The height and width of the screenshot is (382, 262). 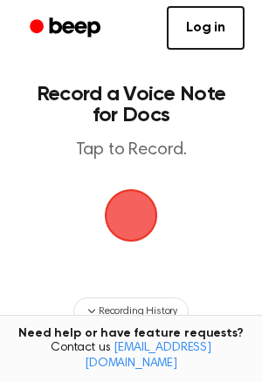 What do you see at coordinates (205, 28) in the screenshot?
I see `a: Log in` at bounding box center [205, 28].